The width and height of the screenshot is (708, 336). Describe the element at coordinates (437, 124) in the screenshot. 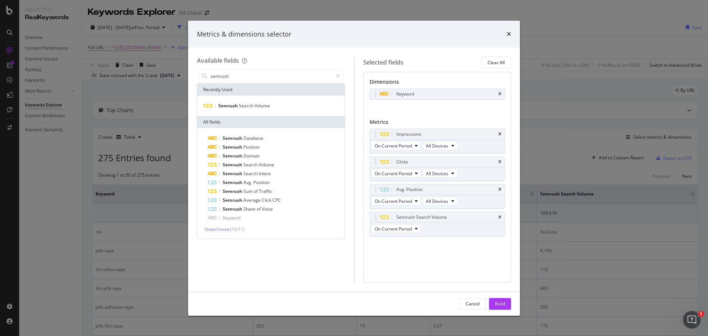

I see `div: Metrics` at that location.